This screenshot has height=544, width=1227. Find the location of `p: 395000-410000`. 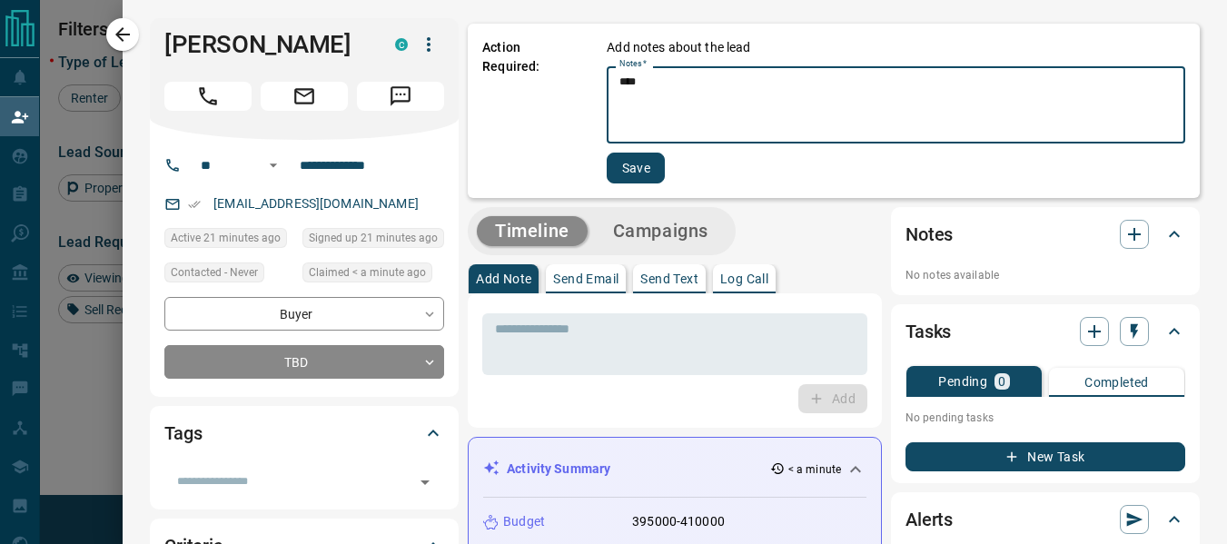

p: 395000-410000 is located at coordinates (678, 521).